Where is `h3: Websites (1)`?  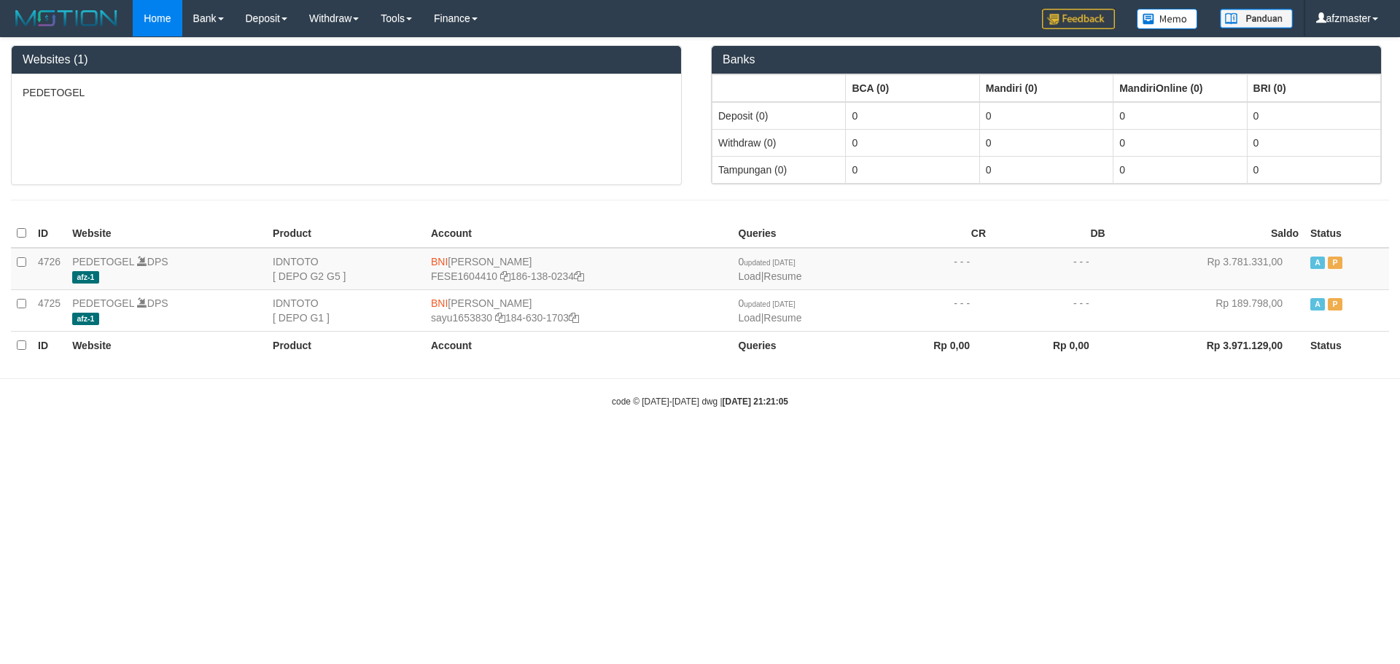
h3: Websites (1) is located at coordinates (346, 60).